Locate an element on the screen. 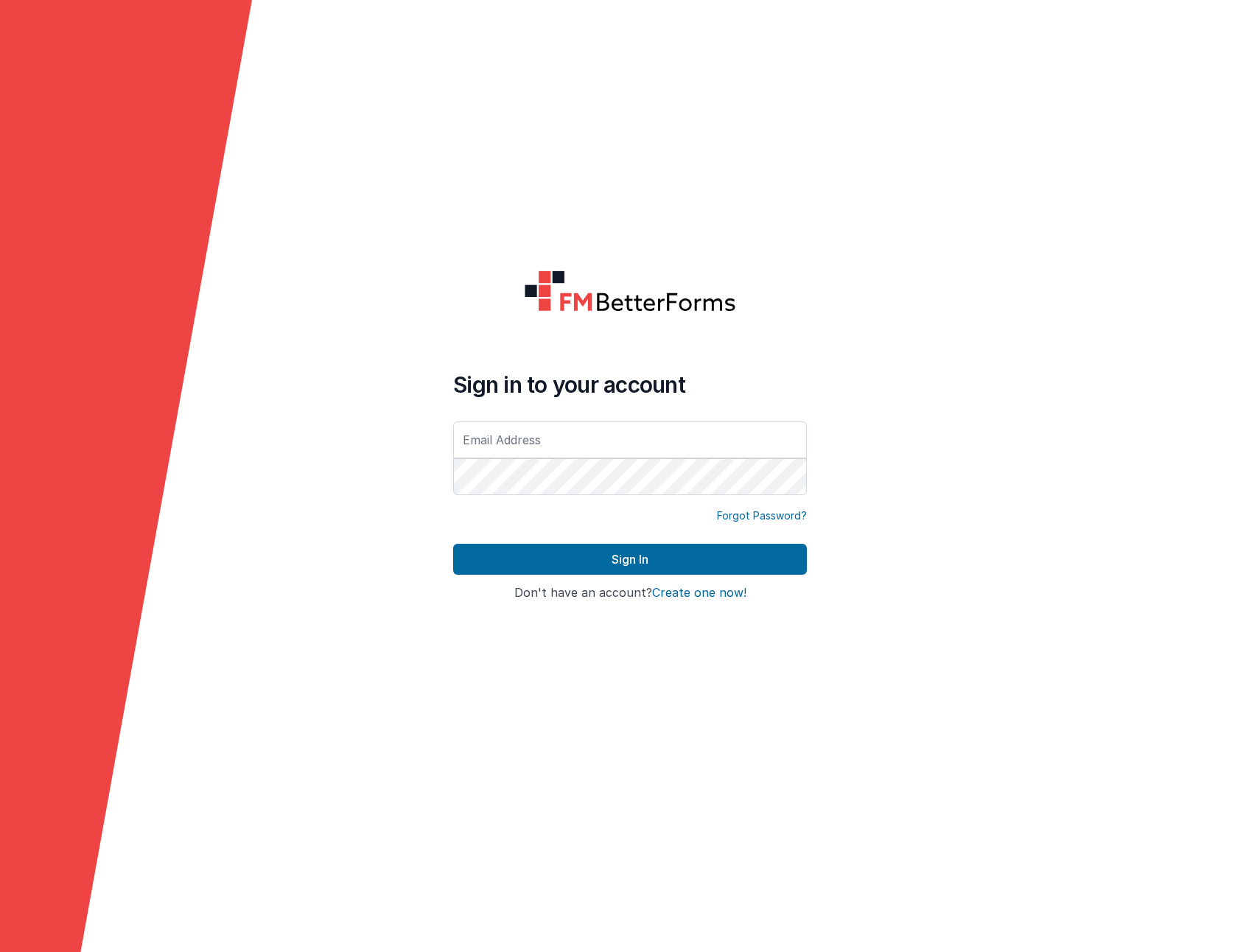 The width and height of the screenshot is (1260, 952). a: Forgot Password? is located at coordinates (762, 516).